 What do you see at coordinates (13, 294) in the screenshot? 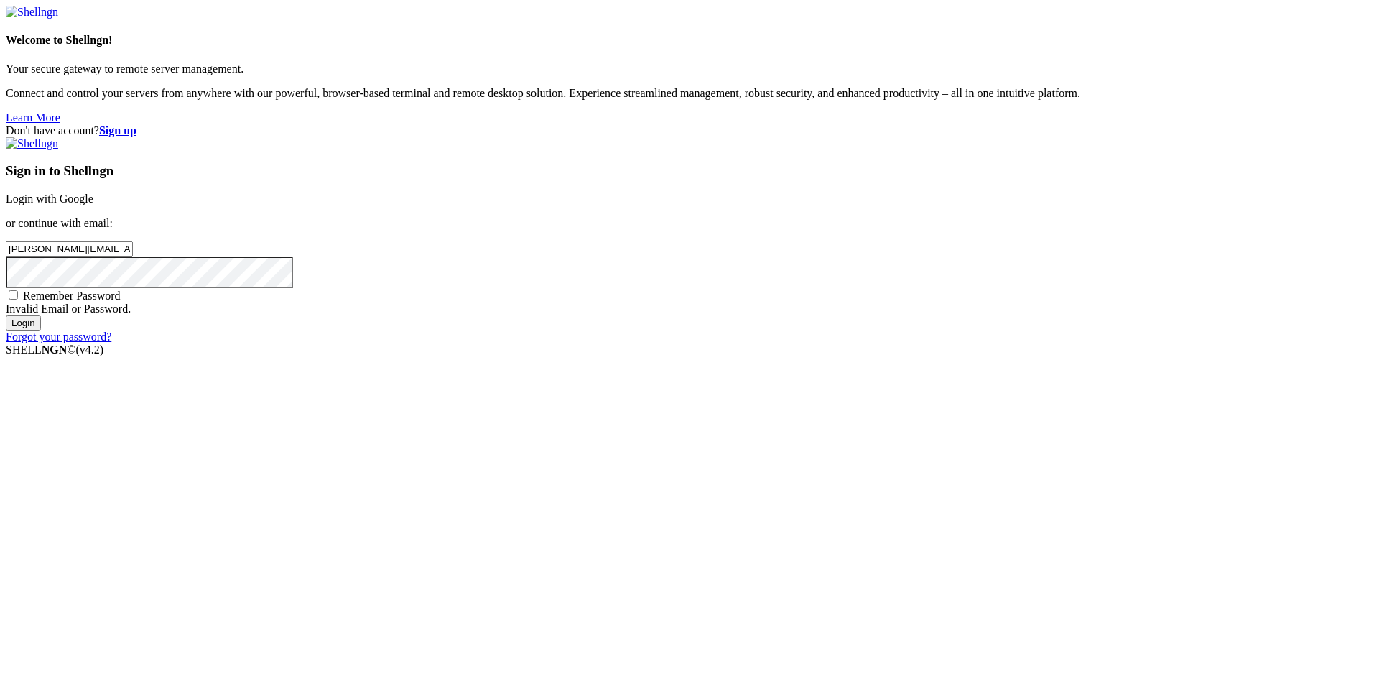
I see `input: Remember Password` at bounding box center [13, 294].